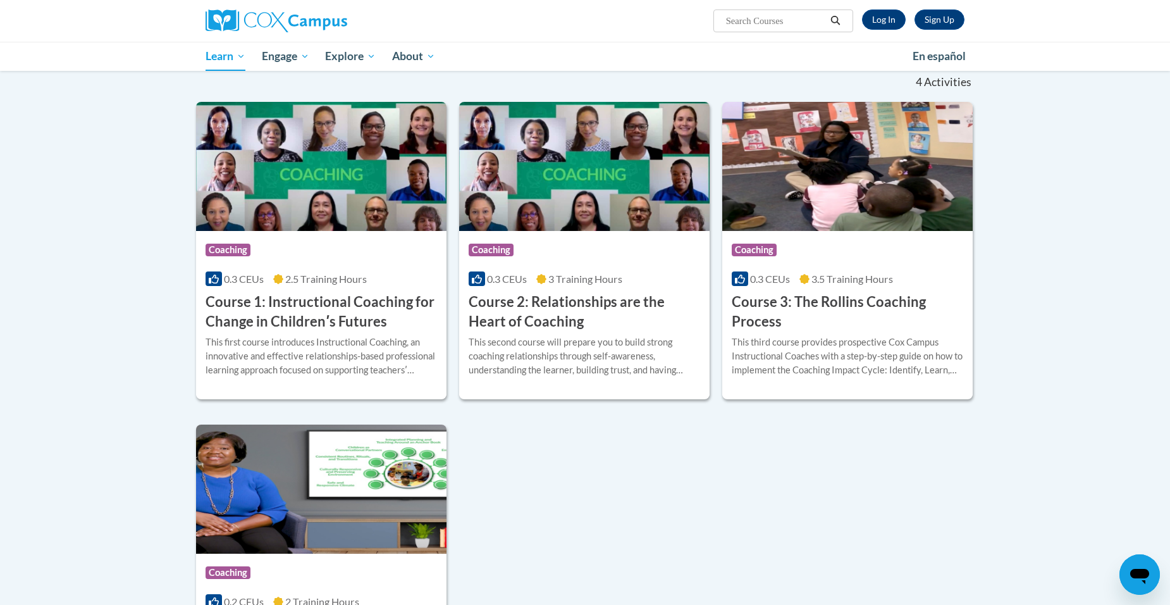 The image size is (1170, 605). What do you see at coordinates (321, 312) in the screenshot?
I see `h3: Course 1: Instructional Coaching for Change in Childrenʹs Futures` at bounding box center [321, 312].